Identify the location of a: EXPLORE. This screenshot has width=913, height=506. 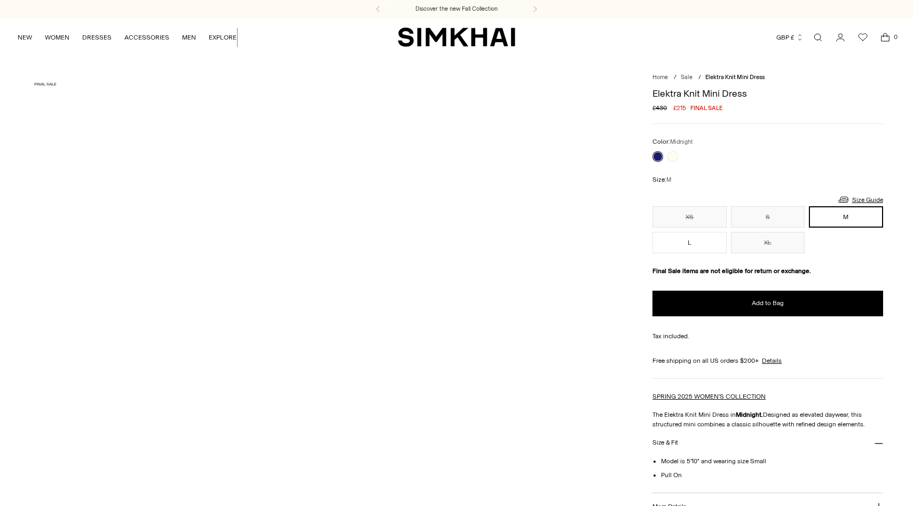
(223, 37).